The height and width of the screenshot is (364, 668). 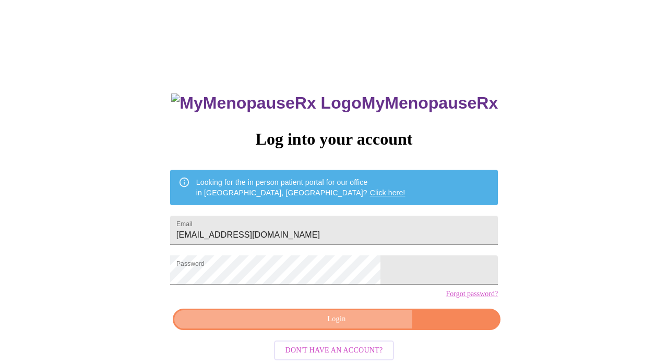 What do you see at coordinates (388, 193) in the screenshot?
I see `a: Click here!` at bounding box center [388, 193].